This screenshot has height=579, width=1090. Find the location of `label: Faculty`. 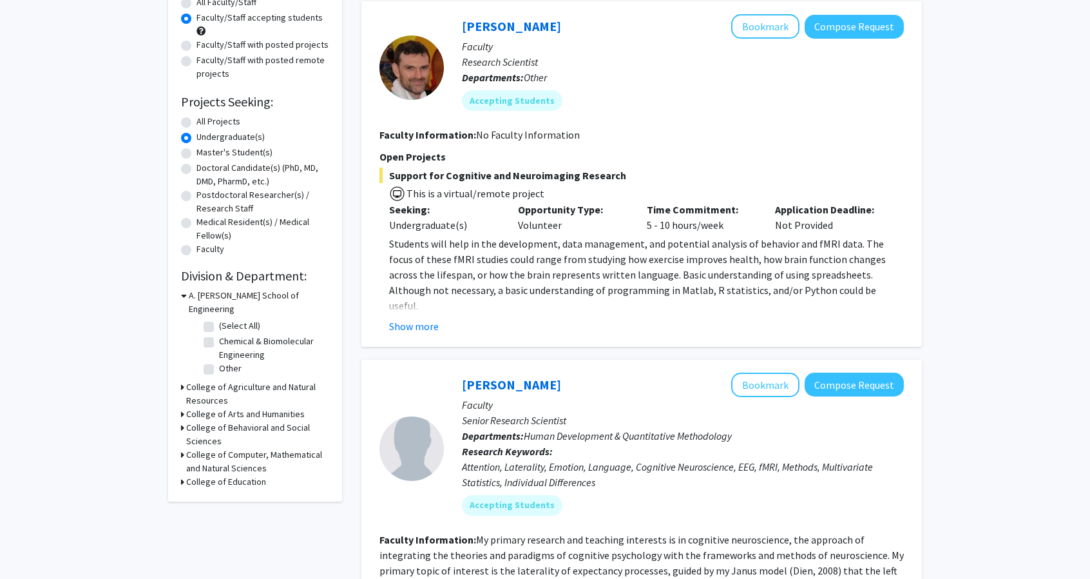

label: Faculty is located at coordinates (210, 249).